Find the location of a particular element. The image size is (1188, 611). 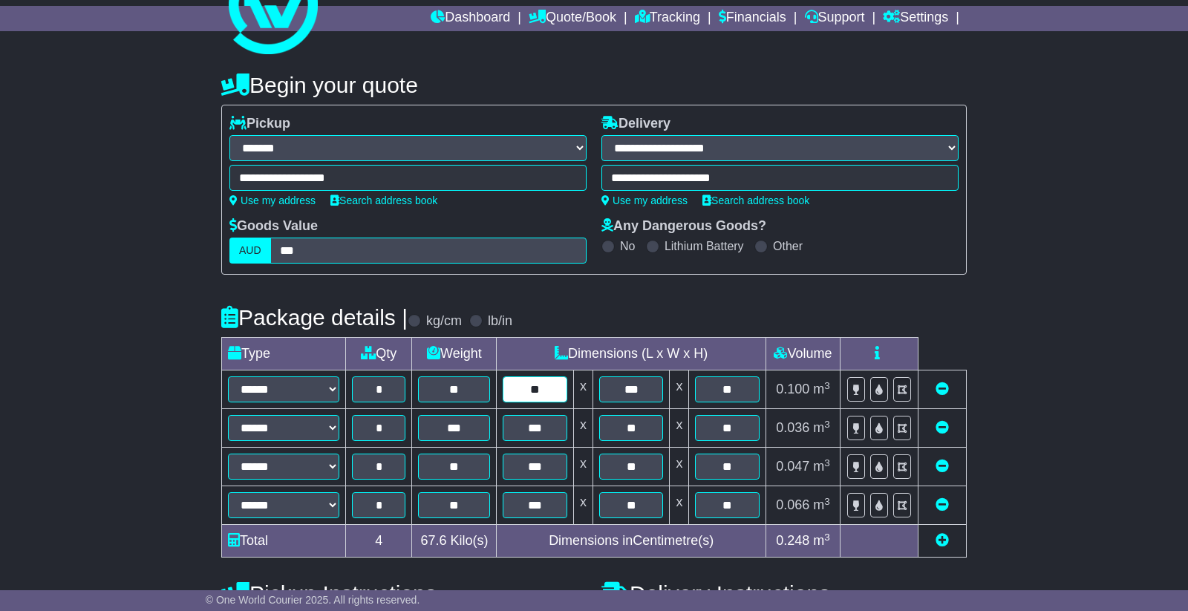

label: No is located at coordinates (627, 246).